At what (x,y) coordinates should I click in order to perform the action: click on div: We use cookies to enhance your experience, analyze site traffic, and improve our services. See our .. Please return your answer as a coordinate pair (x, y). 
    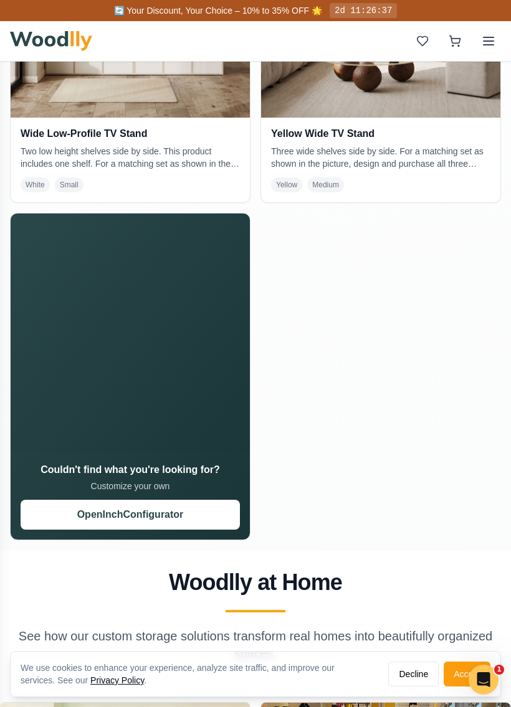
    Looking at the image, I should click on (199, 674).